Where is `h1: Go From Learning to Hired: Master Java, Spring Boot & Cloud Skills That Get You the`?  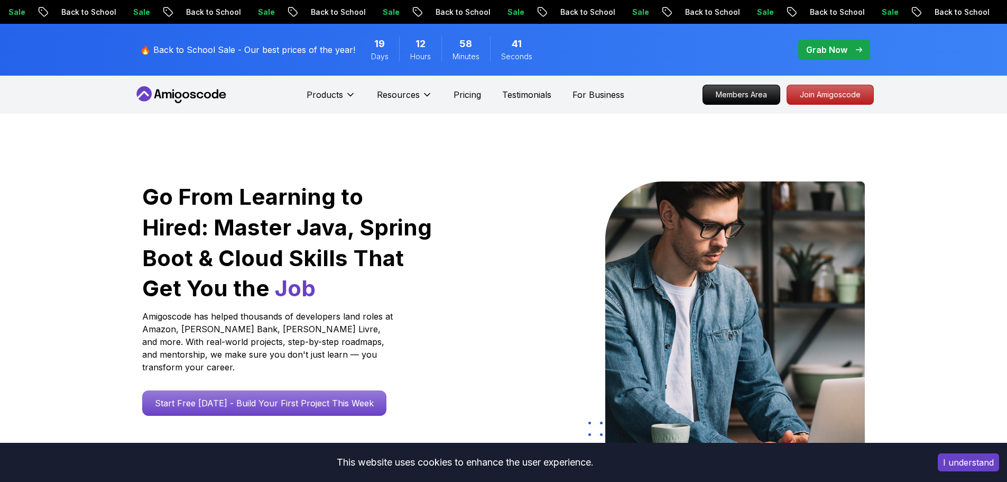
h1: Go From Learning to Hired: Master Java, Spring Boot & Cloud Skills That Get You the is located at coordinates (288, 242).